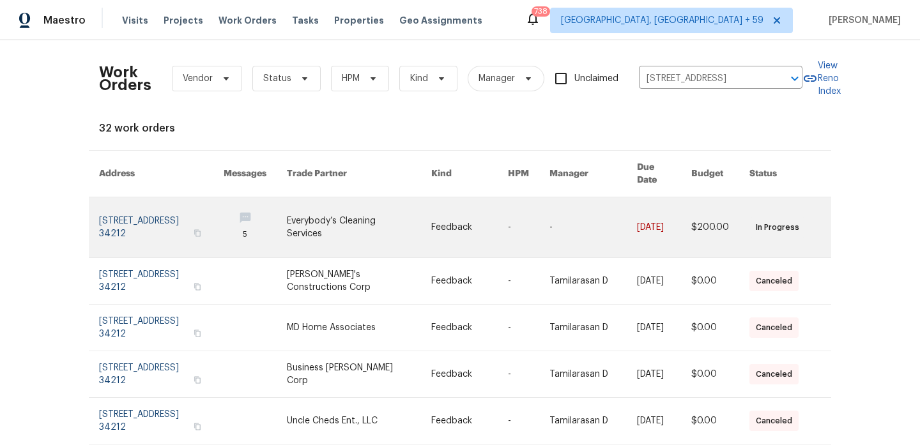 Image resolution: width=920 pixels, height=447 pixels. I want to click on th: Kind, so click(459, 174).